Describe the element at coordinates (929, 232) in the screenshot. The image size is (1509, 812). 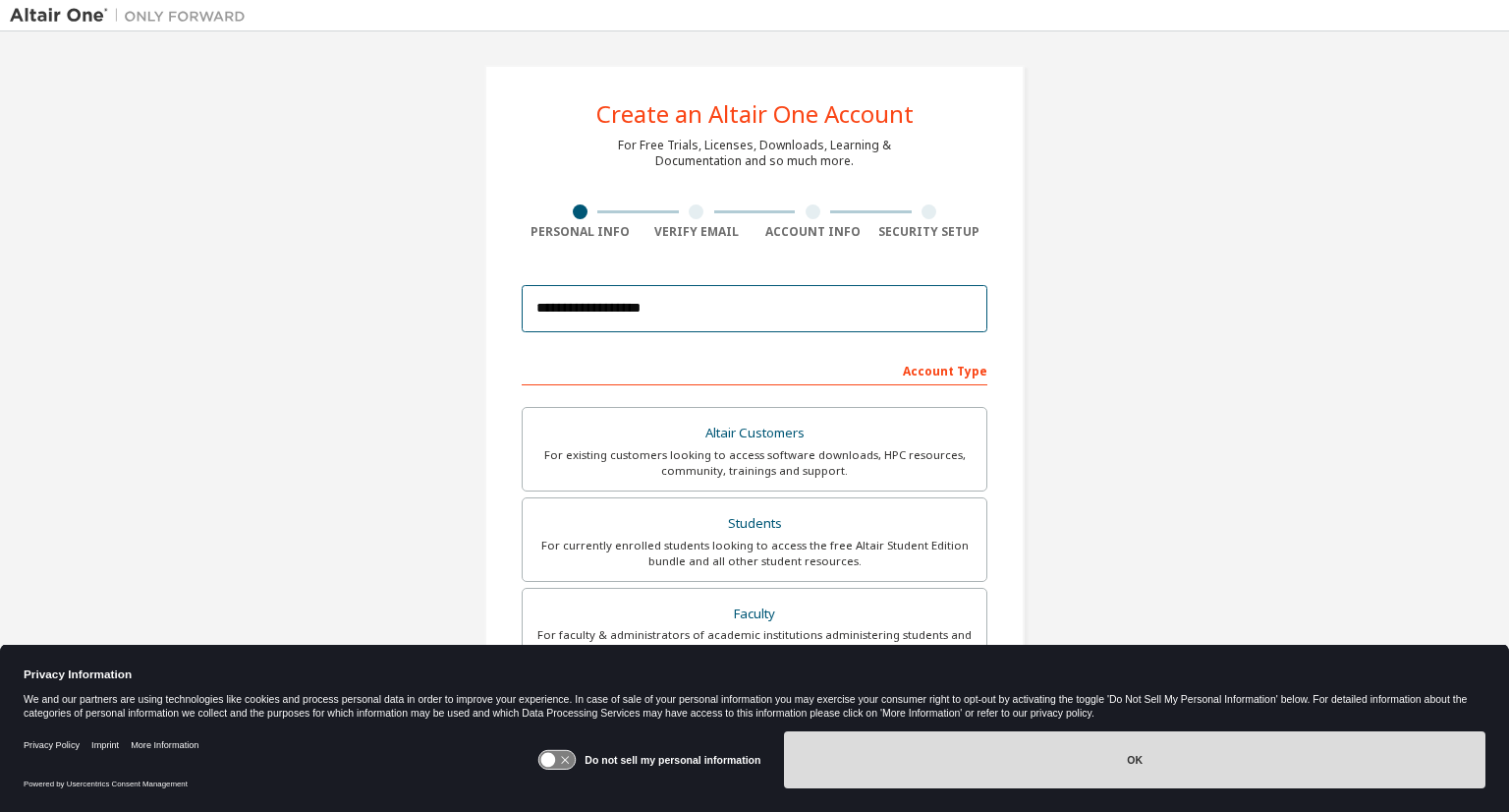
I see `div: Security Setup` at that location.